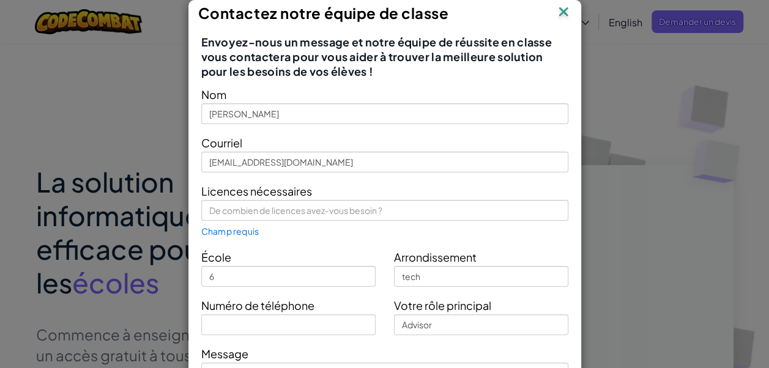  Describe the element at coordinates (216, 257) in the screenshot. I see `span: École` at that location.